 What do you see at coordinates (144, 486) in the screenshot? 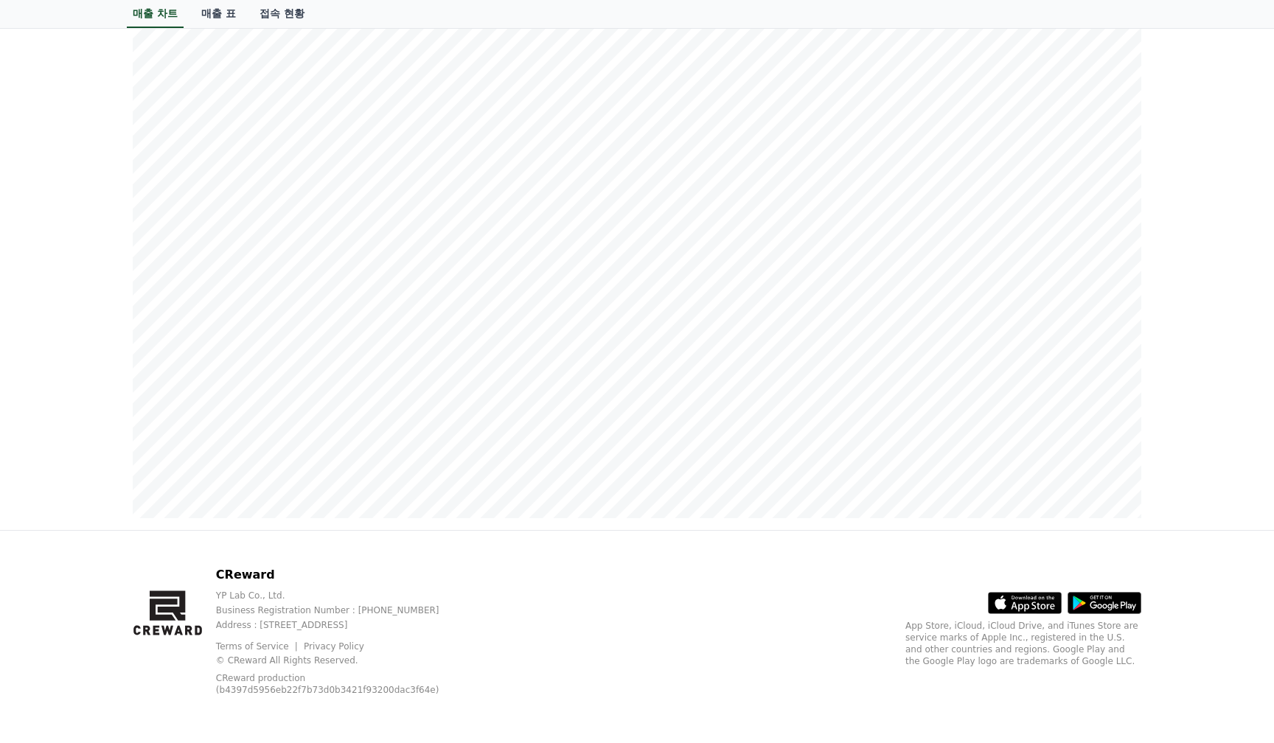
I see `a: Messages` at bounding box center [144, 486].